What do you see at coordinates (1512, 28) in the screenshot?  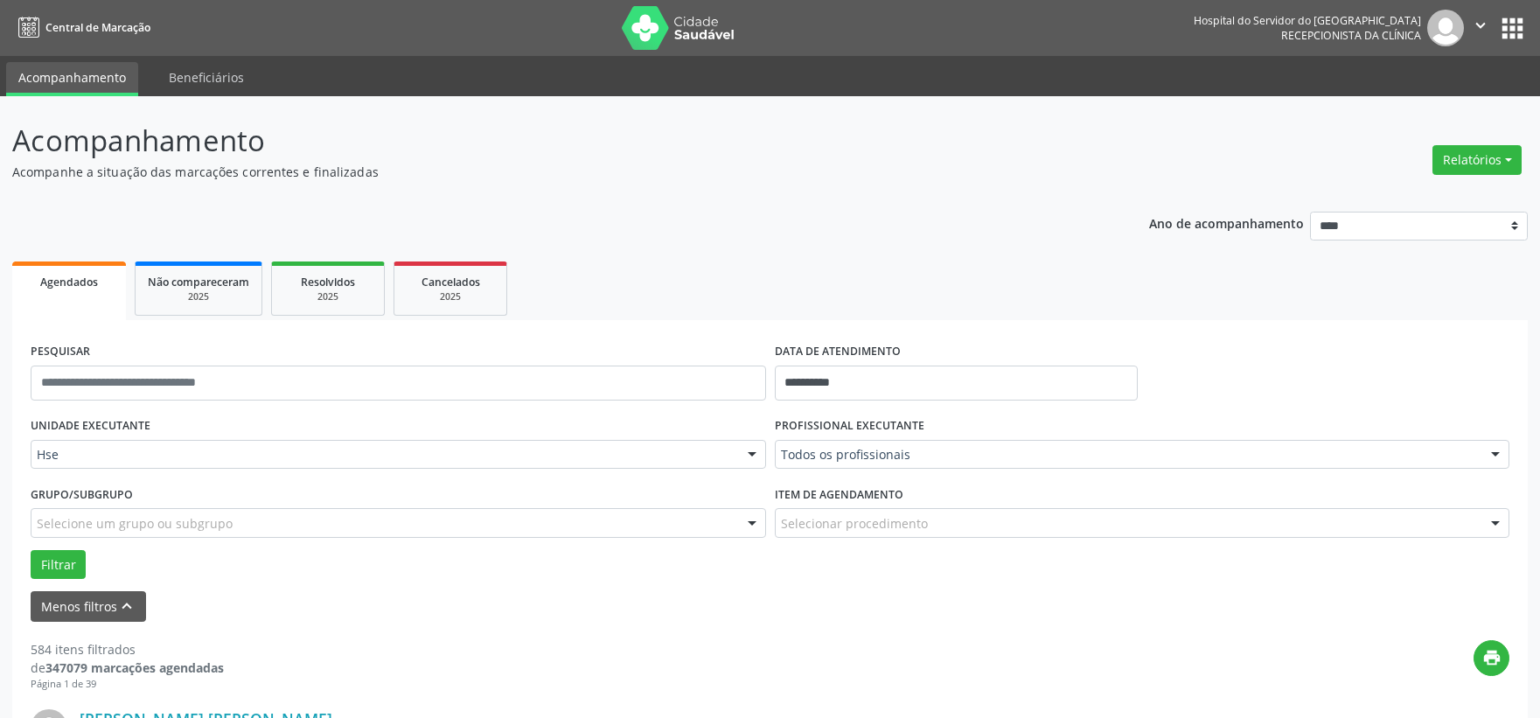 I see `button: apps` at bounding box center [1512, 28].